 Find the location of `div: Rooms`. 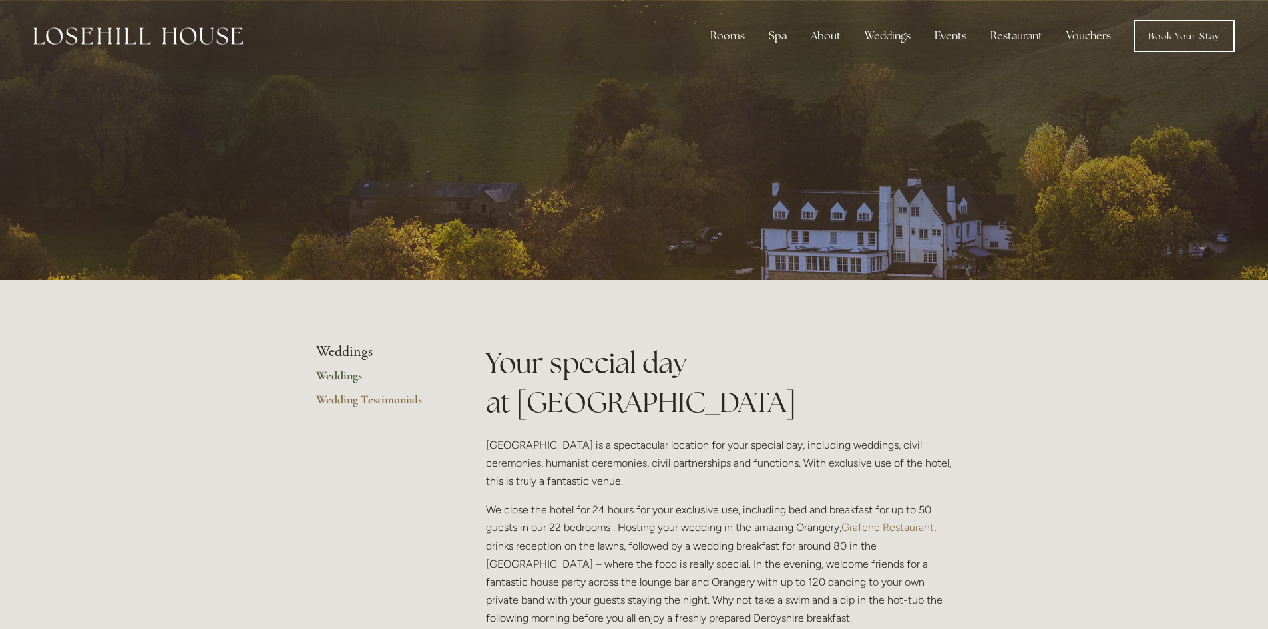

div: Rooms is located at coordinates (727, 36).